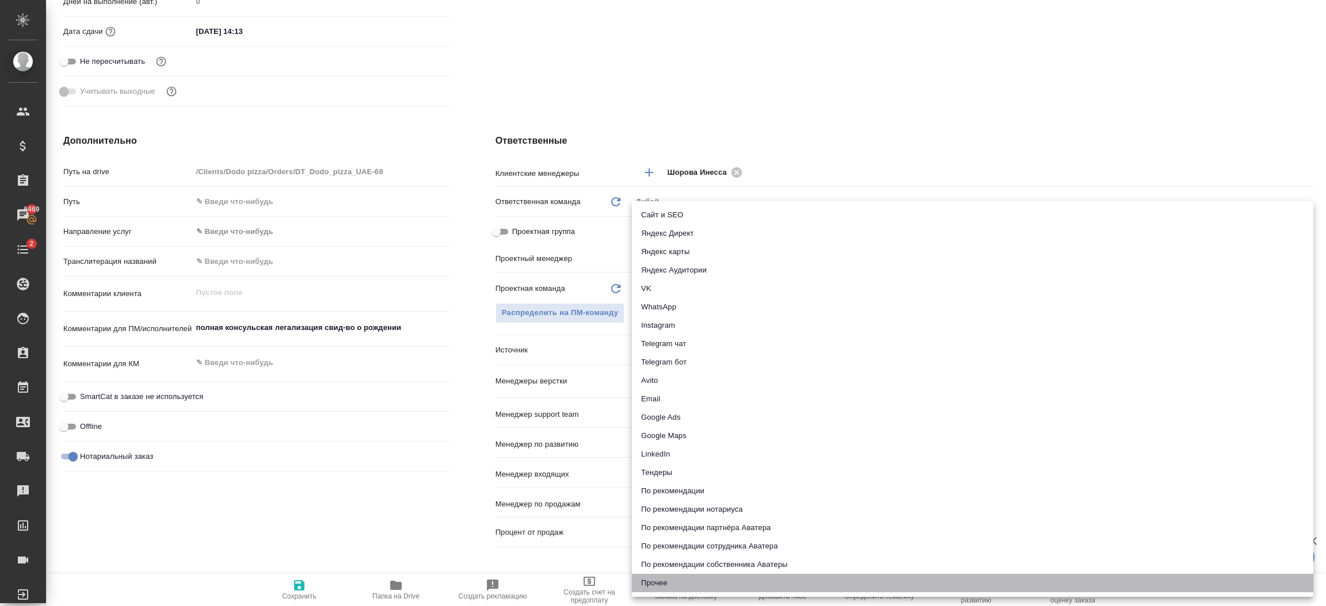 The width and height of the screenshot is (1326, 606). I want to click on li: По рекомендации нотариуса, so click(972, 510).